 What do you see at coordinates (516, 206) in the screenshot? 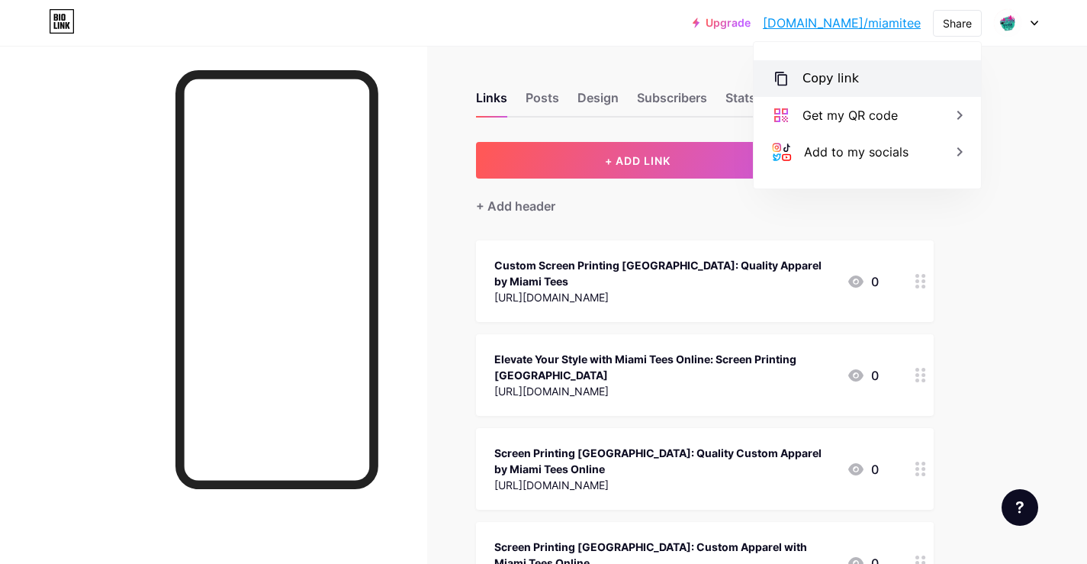
I see `div: + Add header` at bounding box center [516, 206].